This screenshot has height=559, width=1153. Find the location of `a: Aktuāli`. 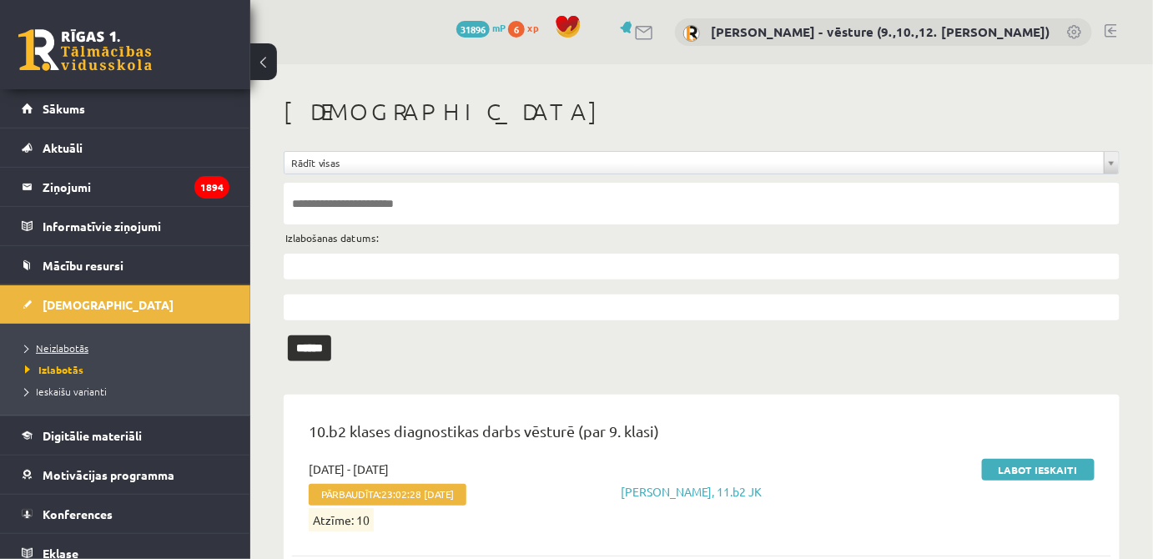

a: Aktuāli is located at coordinates (125, 148).